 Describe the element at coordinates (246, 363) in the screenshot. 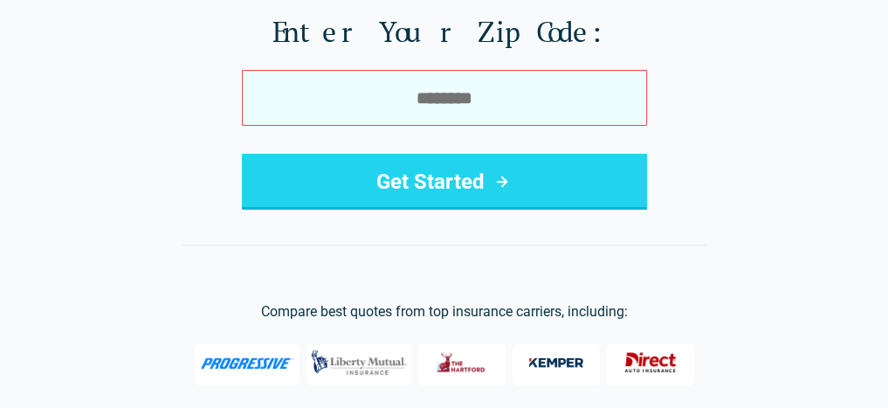

I see `img: Progressive` at that location.